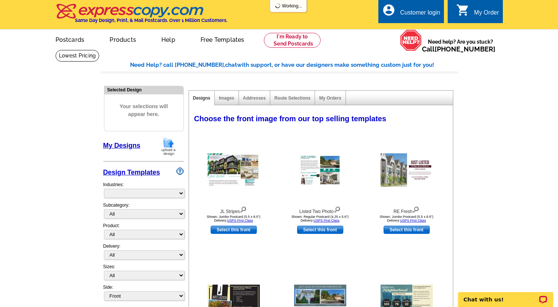 The width and height of the screenshot is (558, 307). Describe the element at coordinates (143, 212) in the screenshot. I see `div: Subcategory:` at that location.